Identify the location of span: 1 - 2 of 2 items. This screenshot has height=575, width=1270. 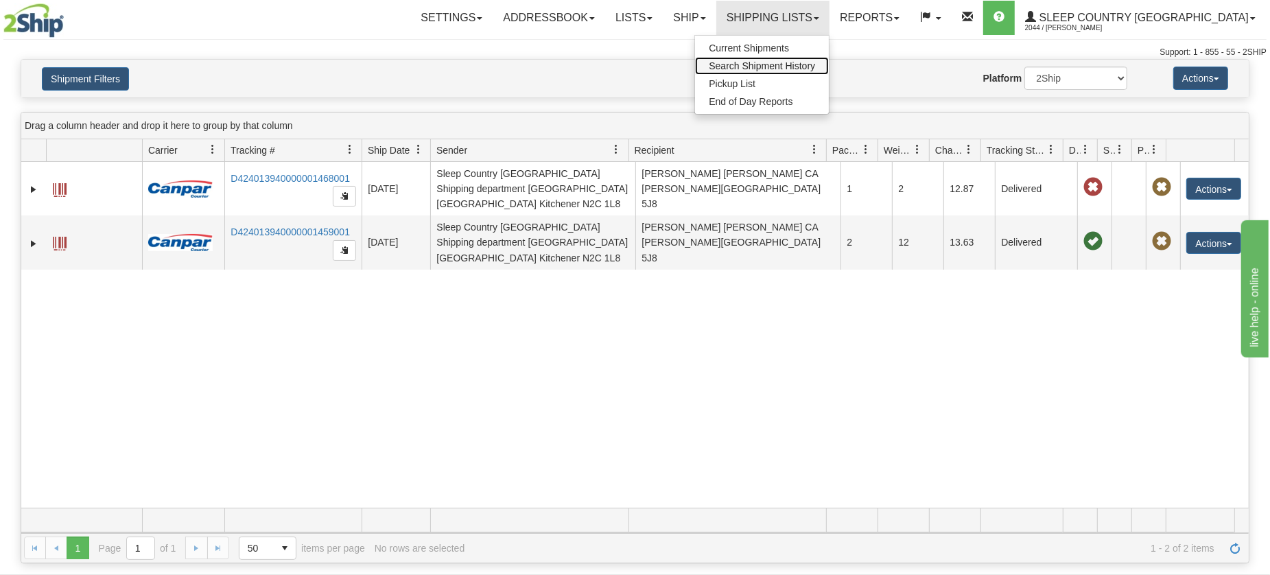
(844, 548).